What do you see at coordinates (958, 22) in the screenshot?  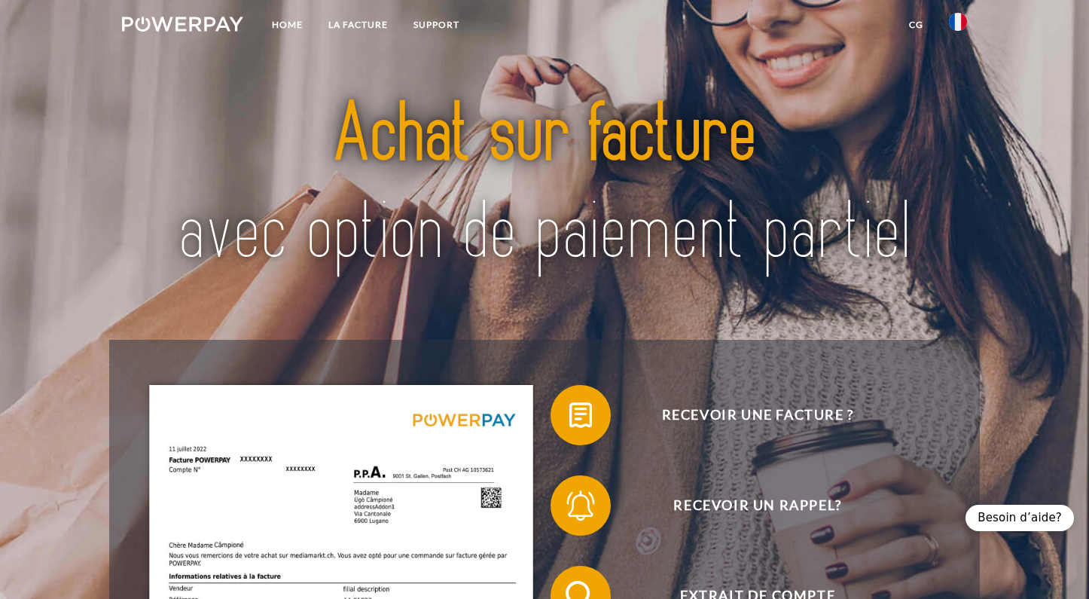 I see `img: fr` at bounding box center [958, 22].